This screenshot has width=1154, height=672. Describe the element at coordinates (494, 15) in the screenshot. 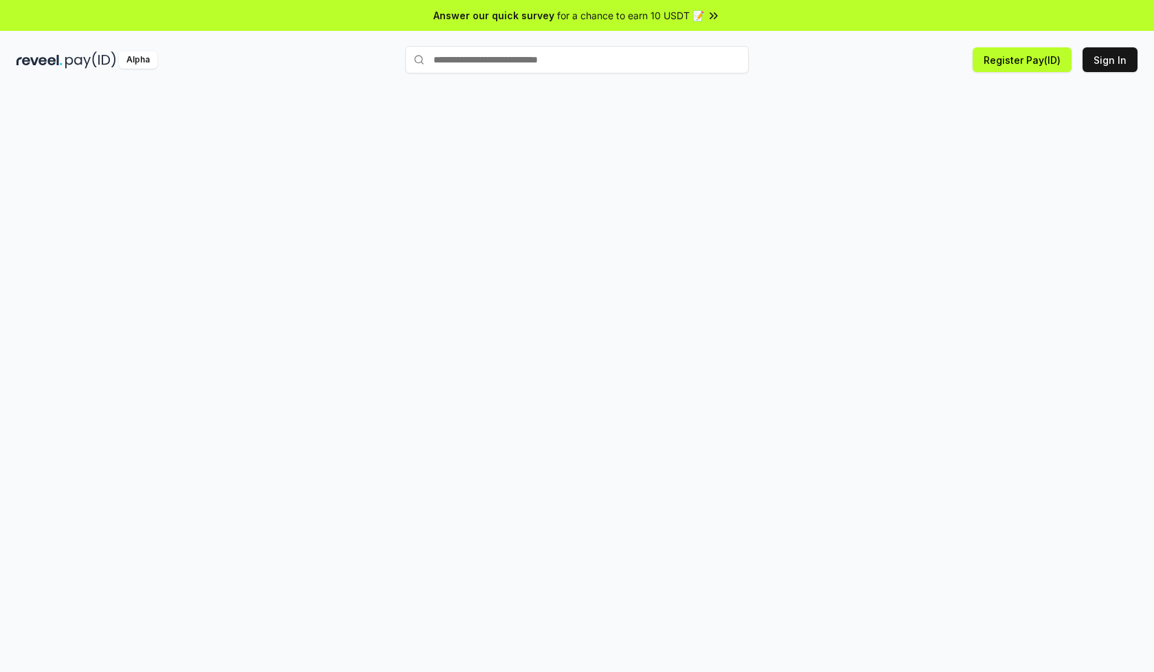

I see `span: Answer our quick survey` at that location.